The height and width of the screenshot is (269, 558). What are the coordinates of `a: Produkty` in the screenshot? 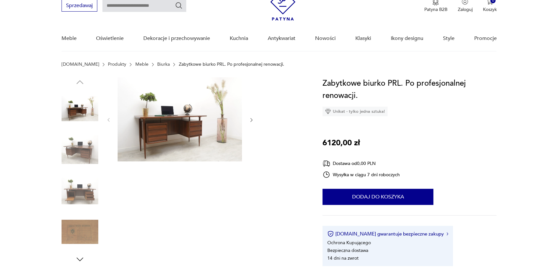 It's located at (117, 64).